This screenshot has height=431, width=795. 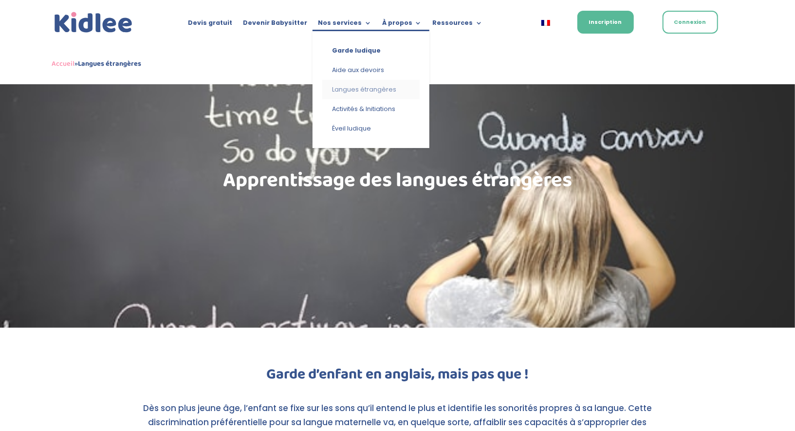 What do you see at coordinates (458, 25) in the screenshot?
I see `a: Ressources` at bounding box center [458, 25].